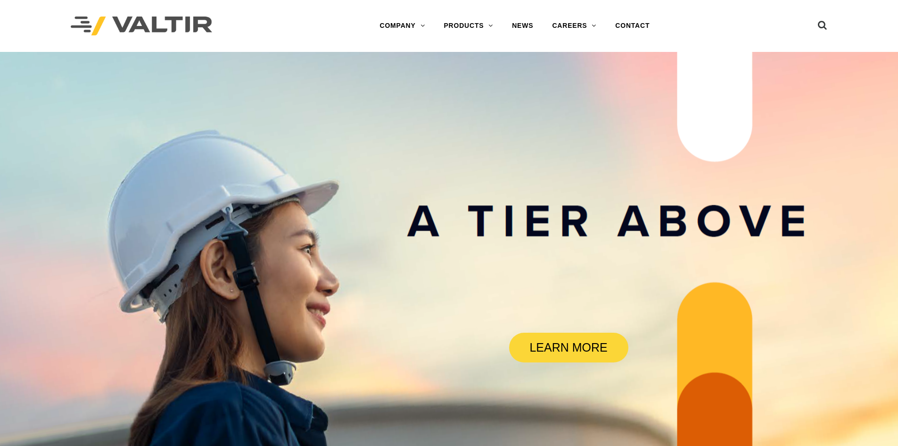 This screenshot has width=898, height=446. Describe the element at coordinates (402, 26) in the screenshot. I see `a: COMPANY` at that location.